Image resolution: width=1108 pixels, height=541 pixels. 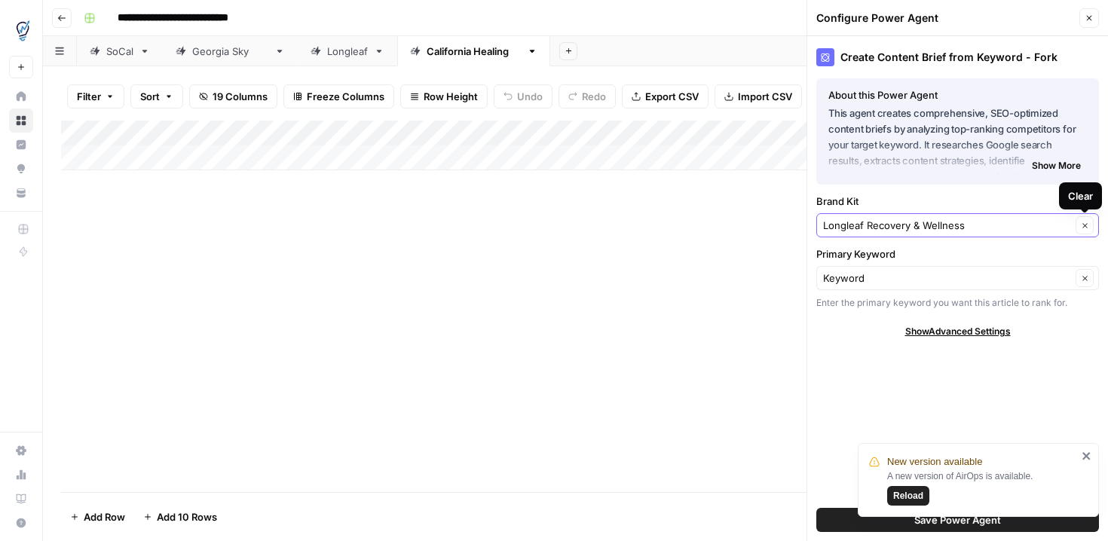 I want to click on button: Redo, so click(x=587, y=96).